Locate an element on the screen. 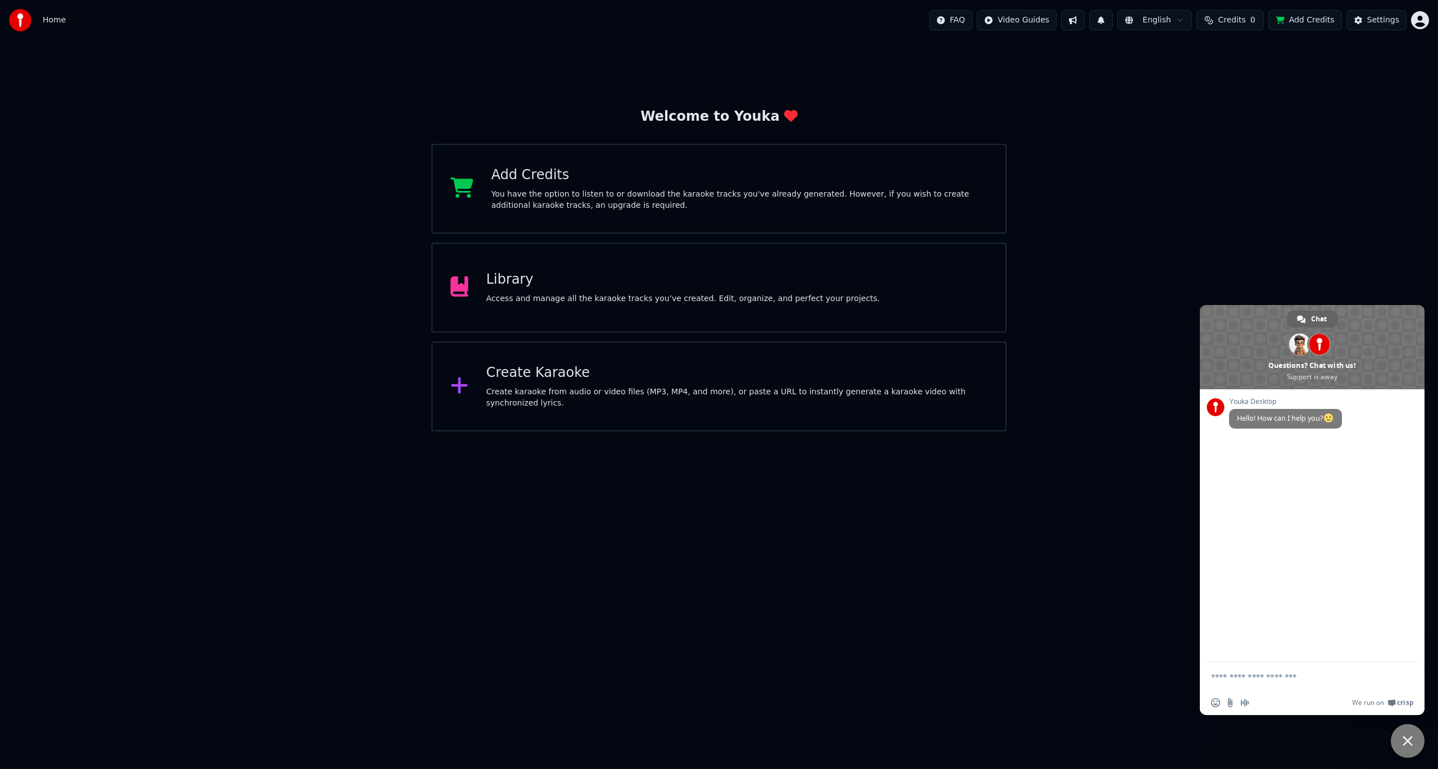 This screenshot has width=1438, height=769. span: Send a file is located at coordinates (1230, 702).